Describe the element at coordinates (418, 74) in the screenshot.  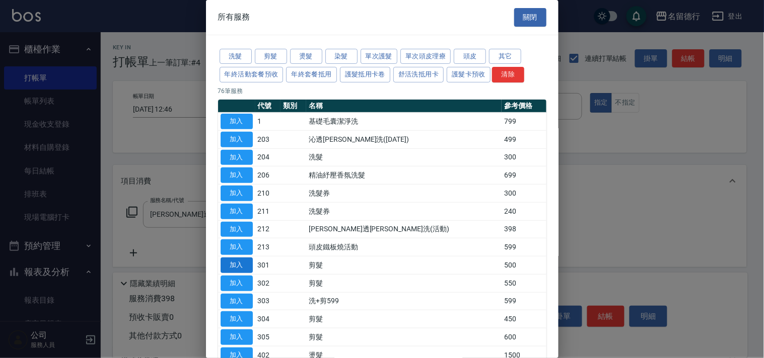
I see `button: 舒活洗抵用卡` at that location.